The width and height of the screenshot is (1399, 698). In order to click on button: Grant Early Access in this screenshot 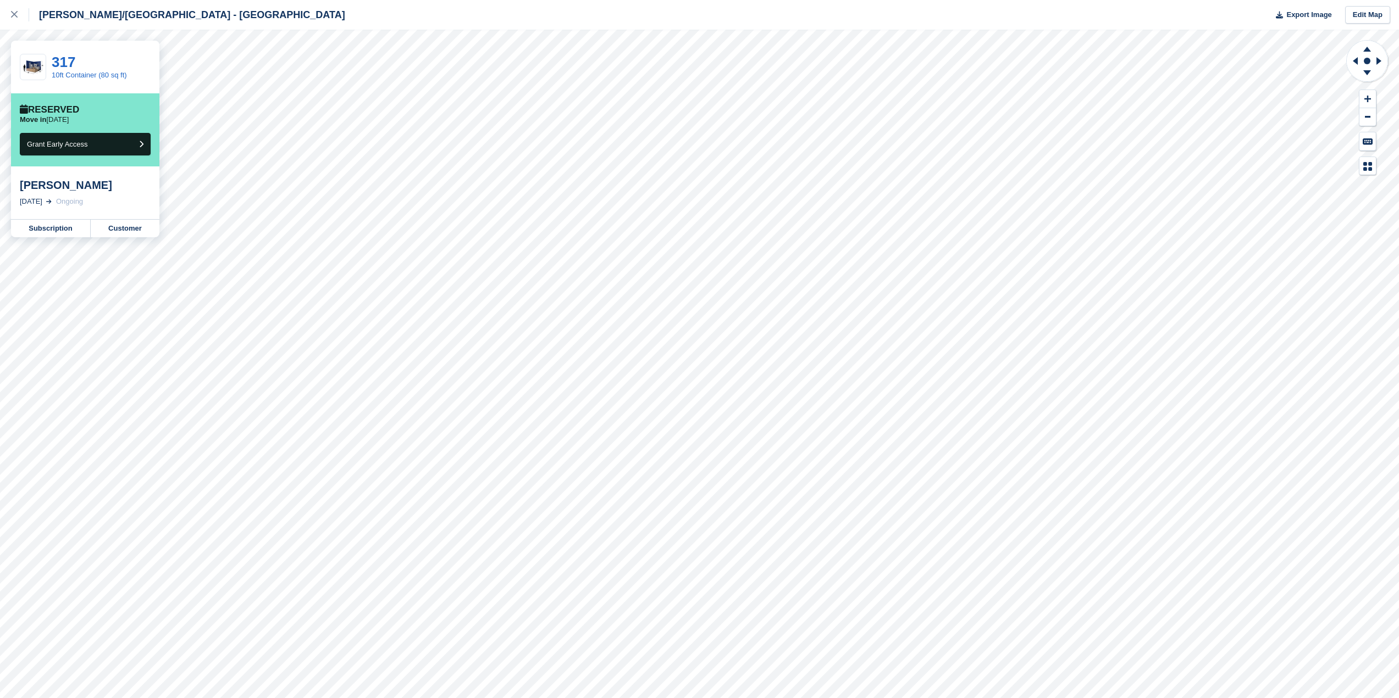, I will do `click(85, 144)`.